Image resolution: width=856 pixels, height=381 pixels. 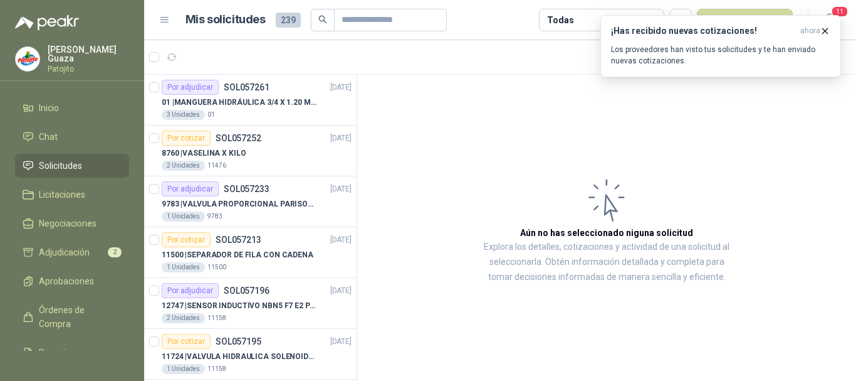 I want to click on a: Licitaciones, so click(x=72, y=194).